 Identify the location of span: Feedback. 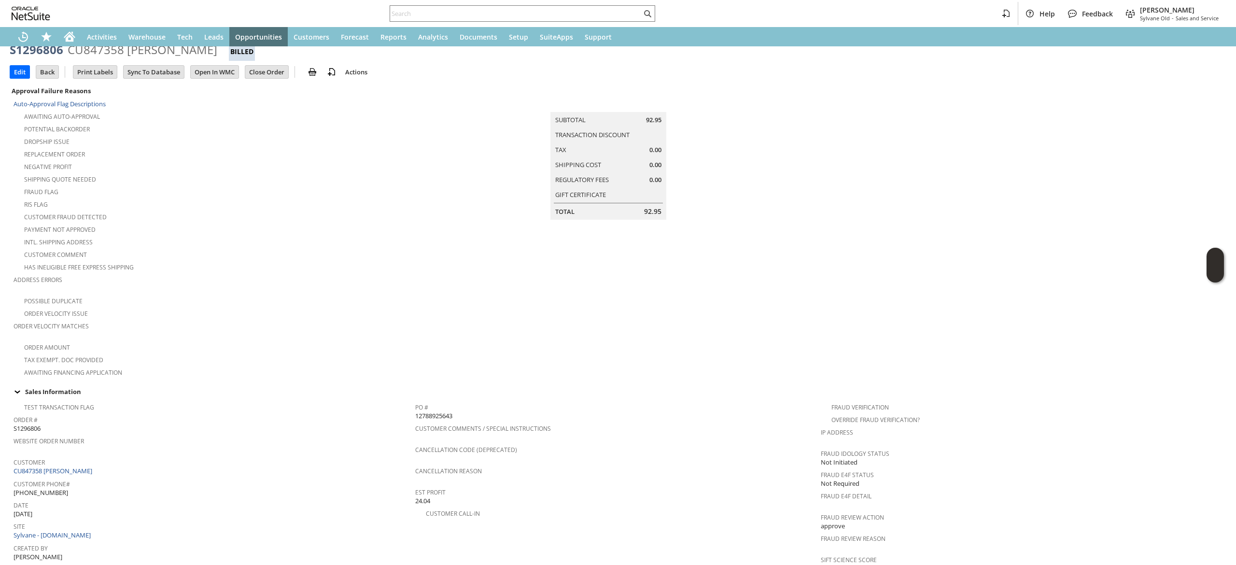
(1098, 14).